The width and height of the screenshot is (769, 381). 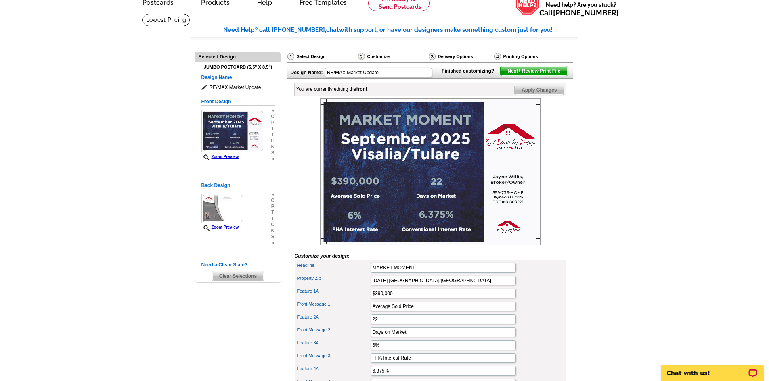 I want to click on button: Open LiveChat chat widget, so click(x=98, y=17).